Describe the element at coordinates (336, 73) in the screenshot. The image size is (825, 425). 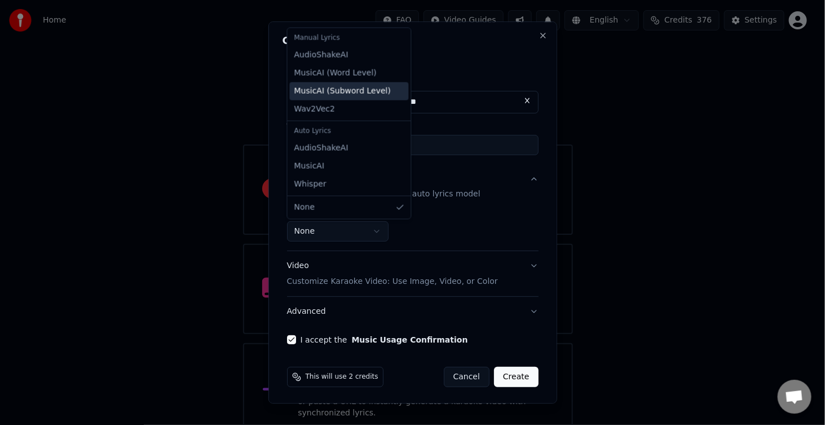
I see `span: MusicAI ( Word Level )` at that location.